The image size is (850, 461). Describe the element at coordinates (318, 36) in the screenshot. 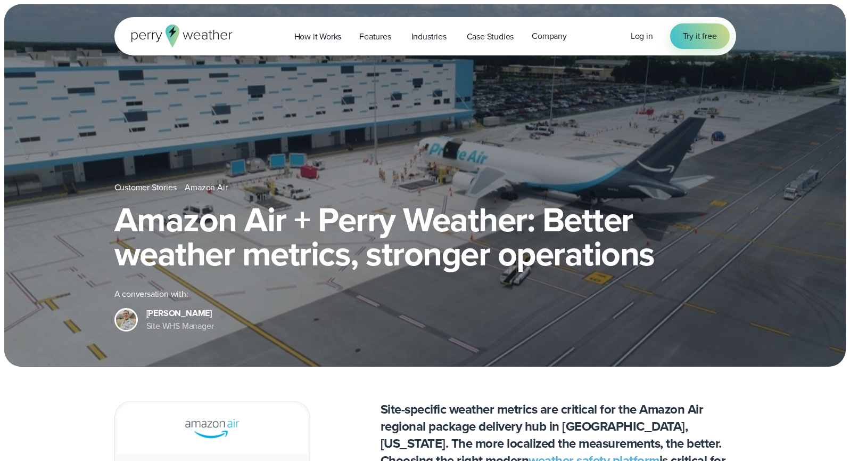

I see `a: How it Works` at that location.